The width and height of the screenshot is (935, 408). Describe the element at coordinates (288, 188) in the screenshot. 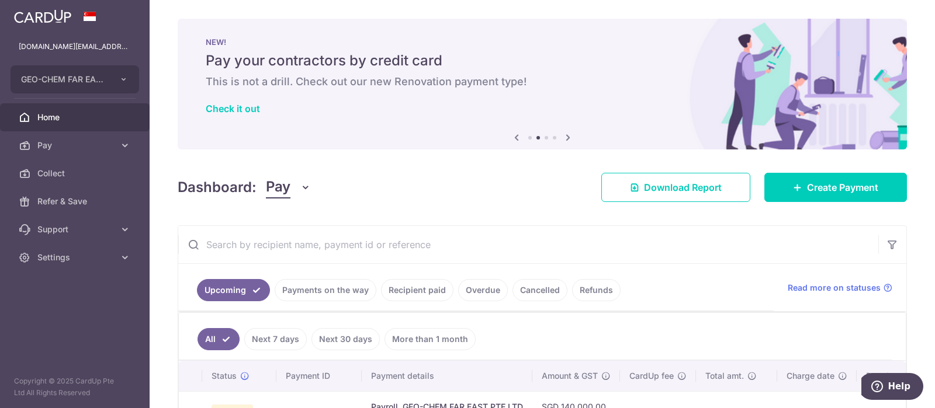

I see `button: Pay` at that location.